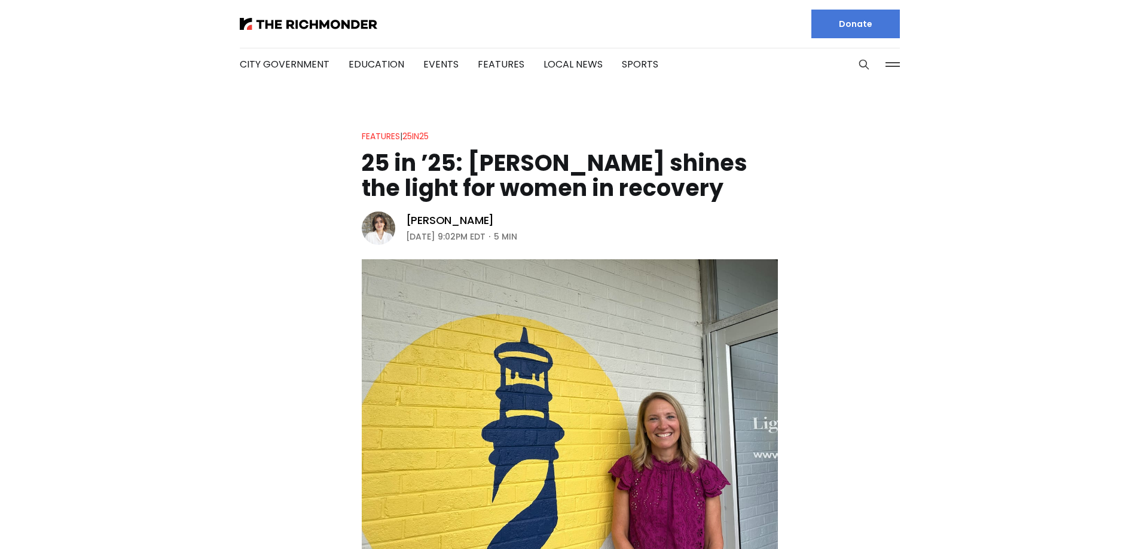 The height and width of the screenshot is (549, 1139). Describe the element at coordinates (378, 228) in the screenshot. I see `img: Eleanor Shaw` at that location.